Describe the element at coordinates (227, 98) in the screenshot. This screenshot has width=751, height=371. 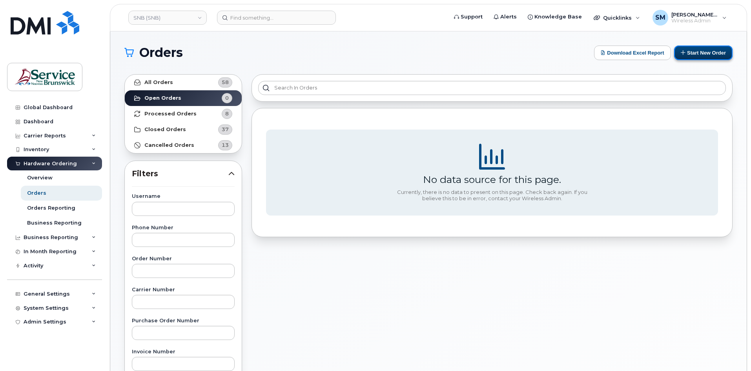
I see `span: 0` at that location.